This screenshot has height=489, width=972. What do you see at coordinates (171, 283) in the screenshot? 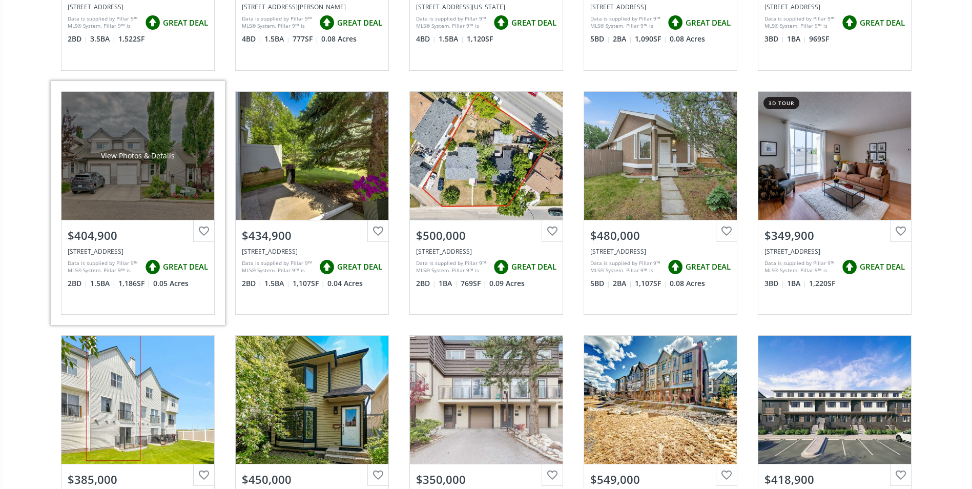
I see `span: 0.05 Acres` at bounding box center [171, 283].